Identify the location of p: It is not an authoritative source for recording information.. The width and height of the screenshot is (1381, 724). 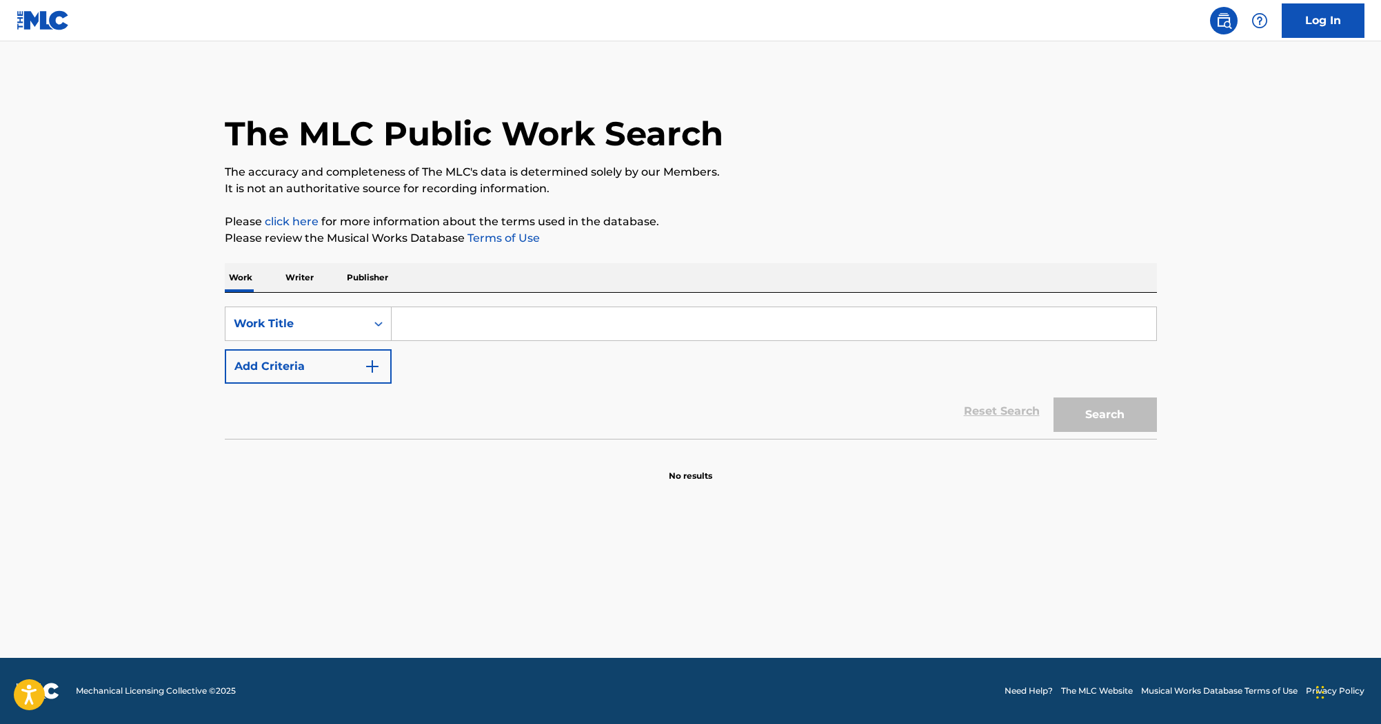
(691, 189).